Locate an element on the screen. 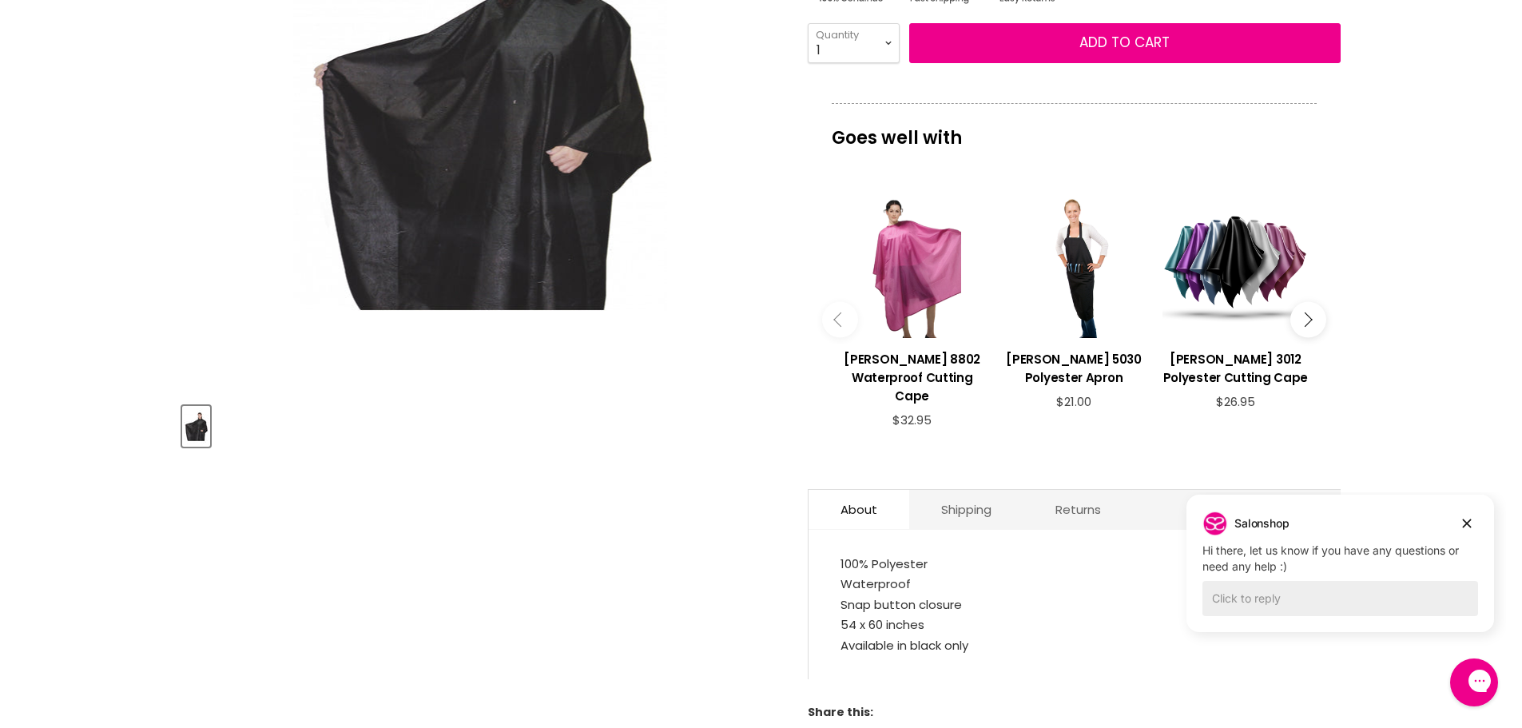  div: Message from Salonshop. Hi there, let us know if you have any questions or need any help :) is located at coordinates (165, 50).